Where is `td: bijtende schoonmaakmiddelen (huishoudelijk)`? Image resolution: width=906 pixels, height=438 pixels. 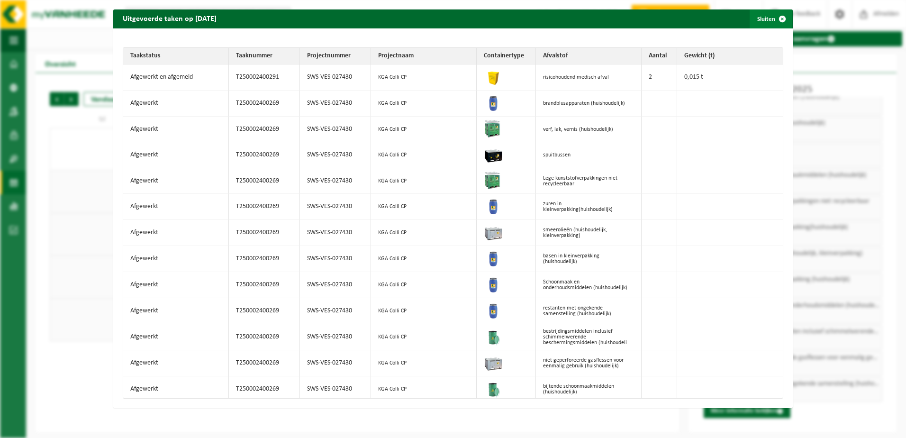 td: bijtende schoonmaakmiddelen (huishoudelijk) is located at coordinates (589, 389).